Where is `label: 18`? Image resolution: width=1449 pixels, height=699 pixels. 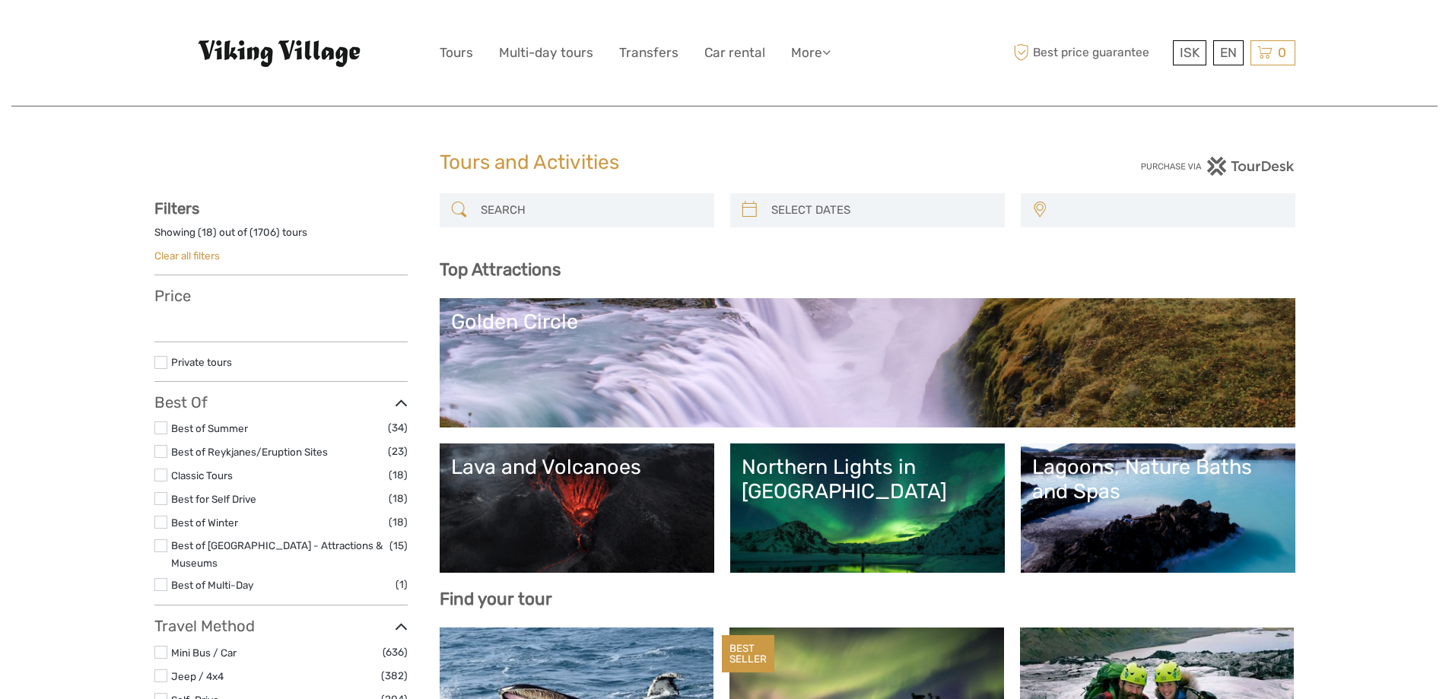 label: 18 is located at coordinates (207, 232).